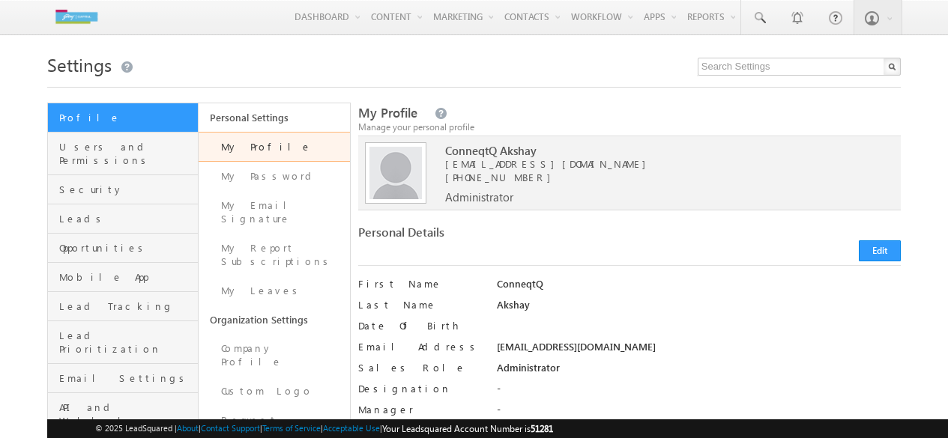 This screenshot has height=438, width=948. What do you see at coordinates (420, 305) in the screenshot?
I see `label: Last Name` at bounding box center [420, 305].